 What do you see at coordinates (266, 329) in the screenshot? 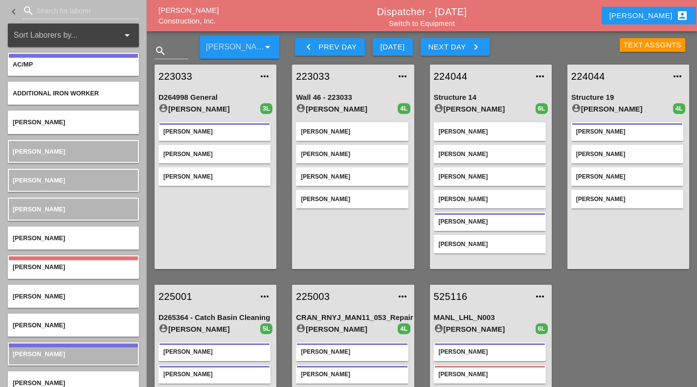
I see `div: 5L` at bounding box center [266, 329].